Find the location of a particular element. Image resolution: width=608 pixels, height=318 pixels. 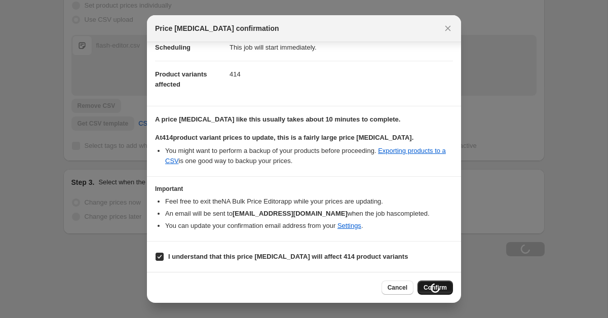

a: Exporting products to a CSV is located at coordinates (305, 155).